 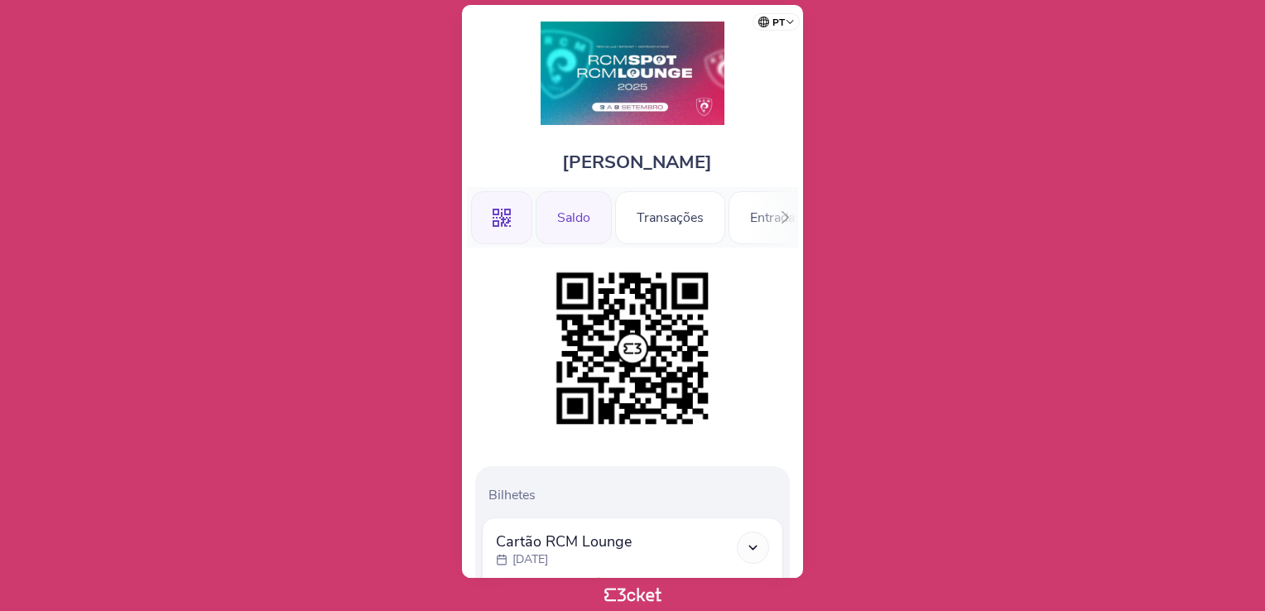 What do you see at coordinates (633, 73) in the screenshot?
I see `img: RCM Spot 2025` at bounding box center [633, 73].